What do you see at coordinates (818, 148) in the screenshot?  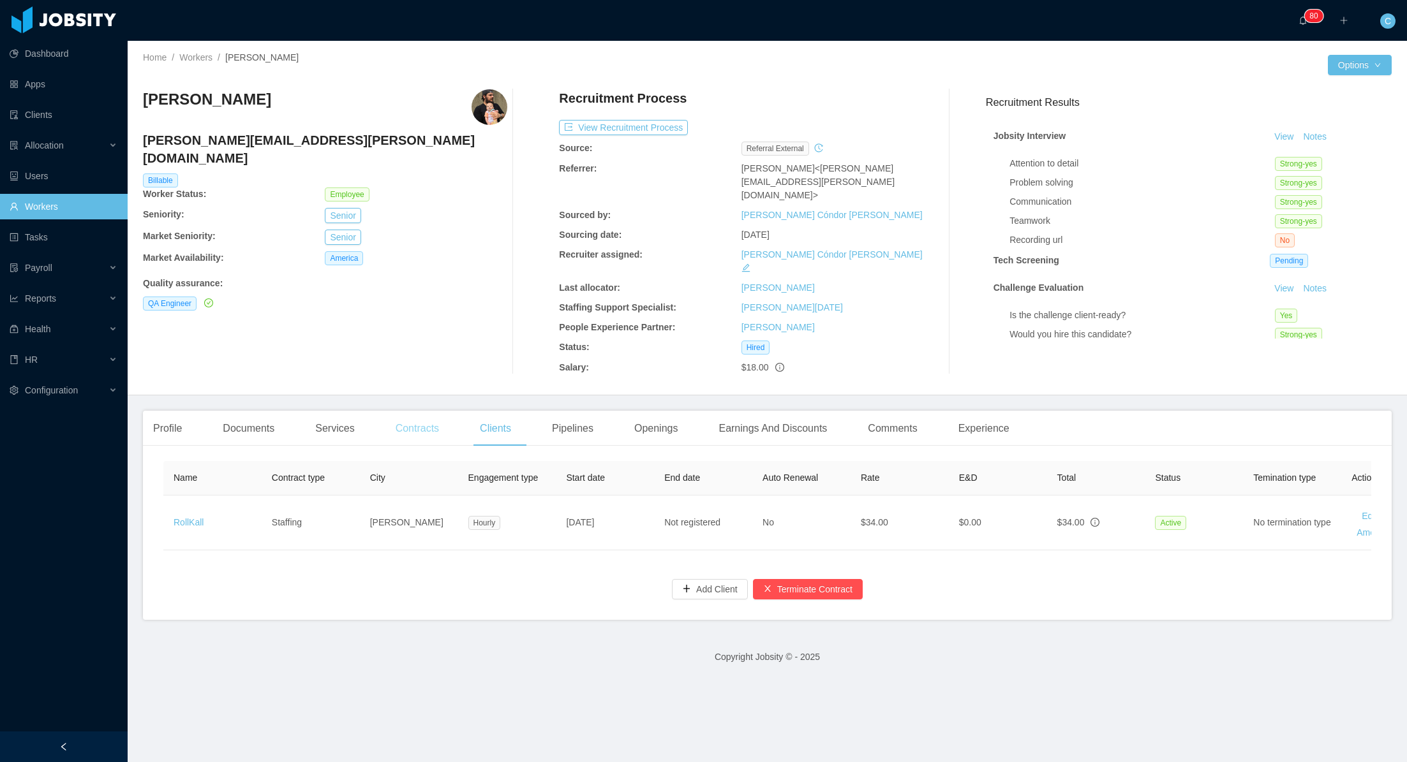 I see `i: icon: history` at bounding box center [818, 148].